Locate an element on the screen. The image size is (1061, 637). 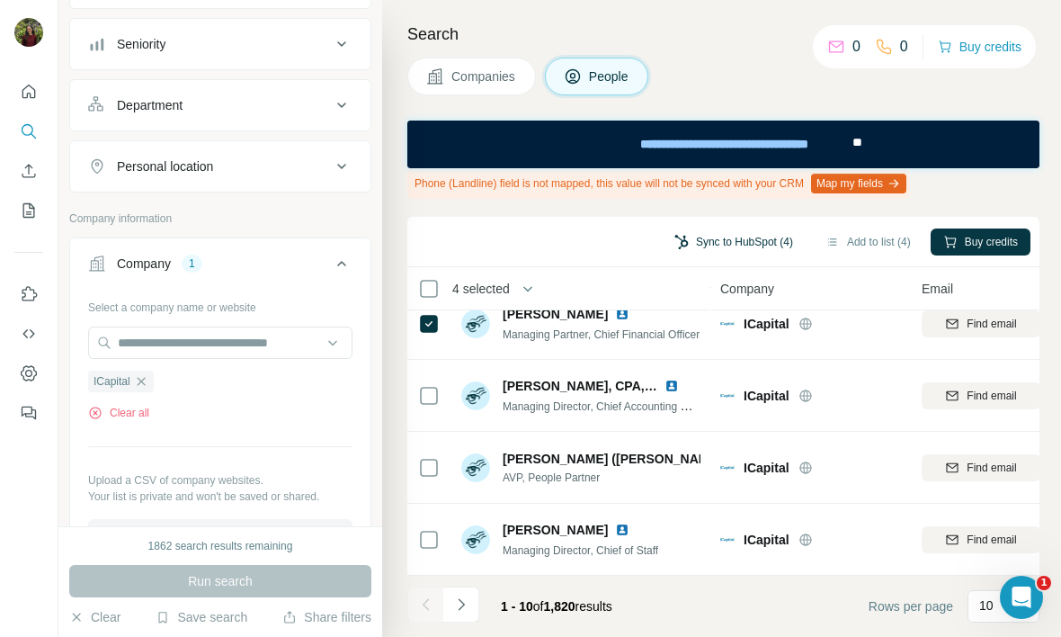
button: Company1 is located at coordinates (220, 267).